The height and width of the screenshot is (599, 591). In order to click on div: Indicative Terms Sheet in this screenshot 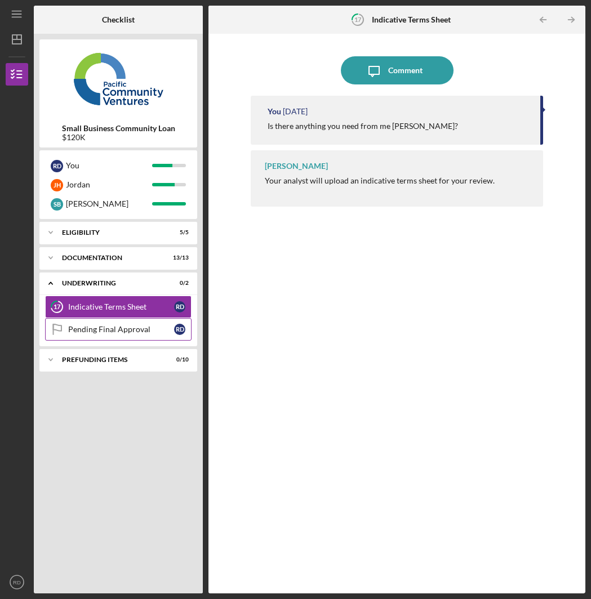, I will do `click(121, 307)`.